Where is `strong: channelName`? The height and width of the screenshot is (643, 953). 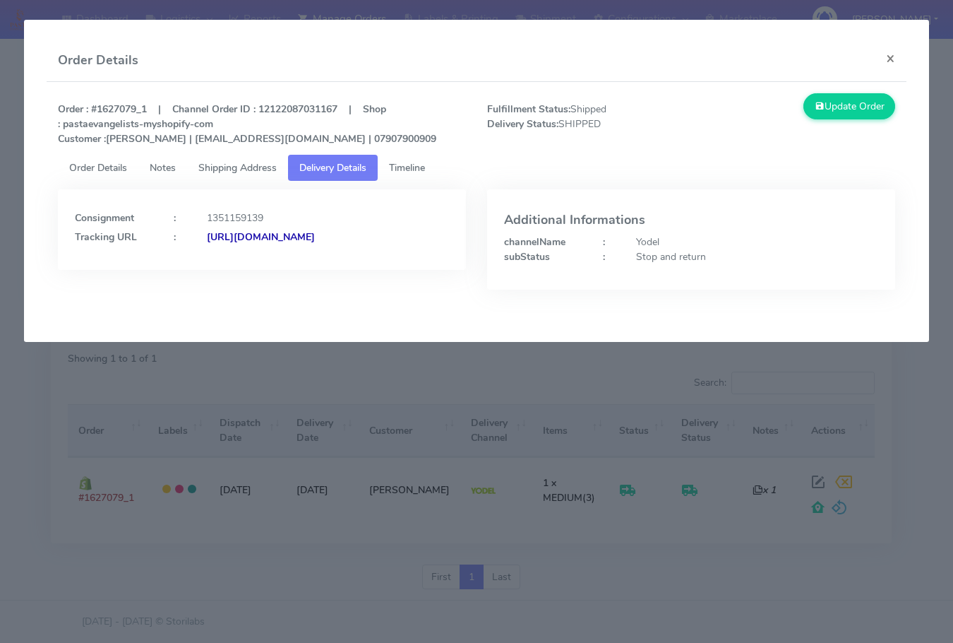 strong: channelName is located at coordinates (535, 241).